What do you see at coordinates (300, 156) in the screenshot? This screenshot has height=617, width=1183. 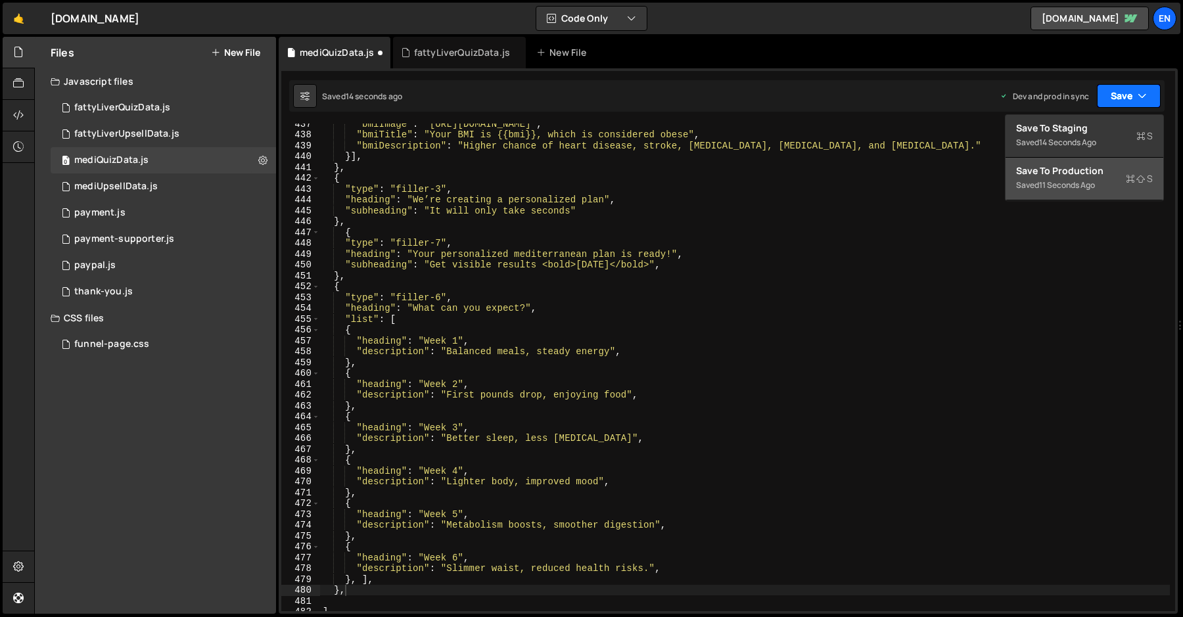 I see `div: 440` at bounding box center [300, 156].